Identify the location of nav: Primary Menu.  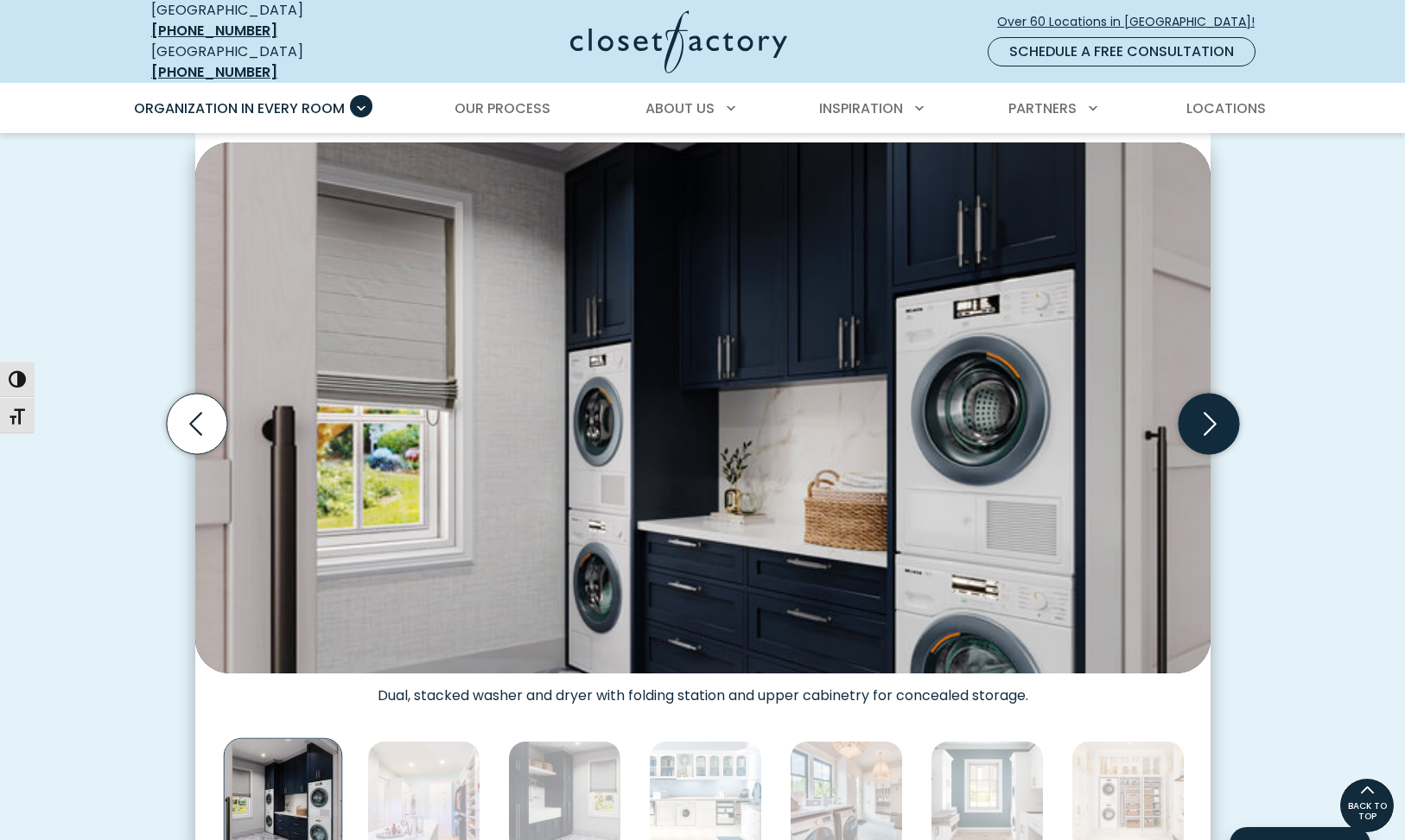
(702, 109).